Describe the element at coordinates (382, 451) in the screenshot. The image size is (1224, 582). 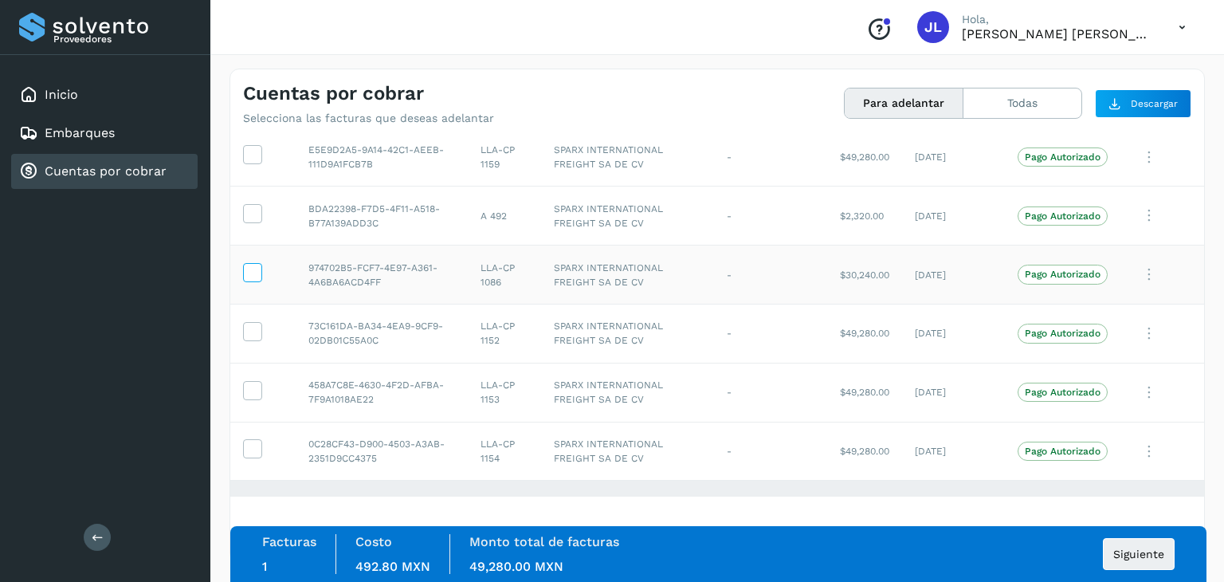
I see `td: 0C28CF43-D900-4503-A3AB-2351D9CC4375` at that location.